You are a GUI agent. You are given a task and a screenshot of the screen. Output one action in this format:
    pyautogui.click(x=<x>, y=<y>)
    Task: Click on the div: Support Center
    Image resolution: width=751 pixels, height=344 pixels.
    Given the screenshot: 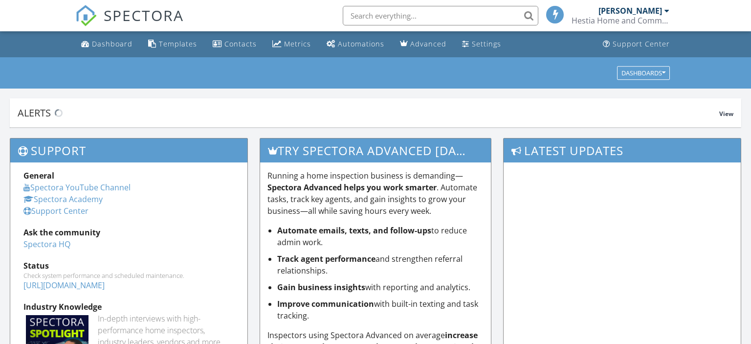 What is the action you would take?
    pyautogui.click(x=641, y=44)
    